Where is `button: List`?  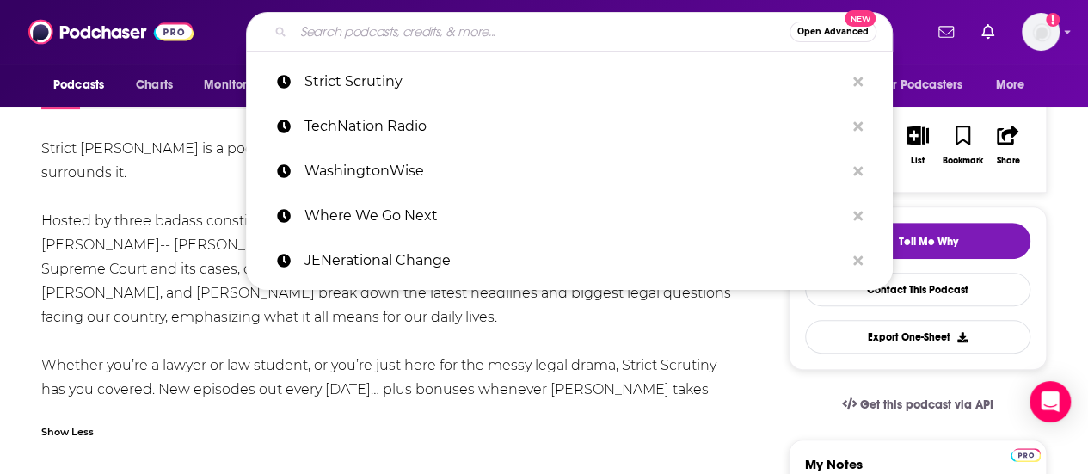
button: List is located at coordinates (917, 145).